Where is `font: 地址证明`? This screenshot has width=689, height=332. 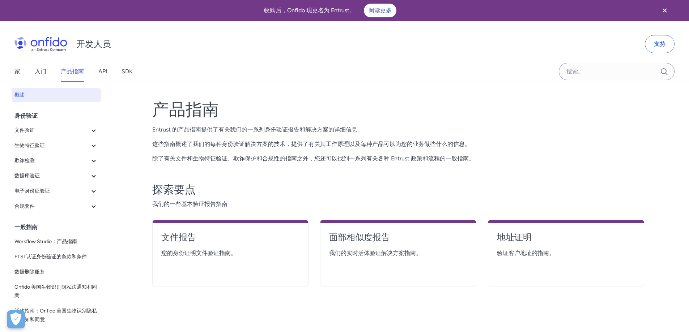 font: 地址证明 is located at coordinates (514, 237).